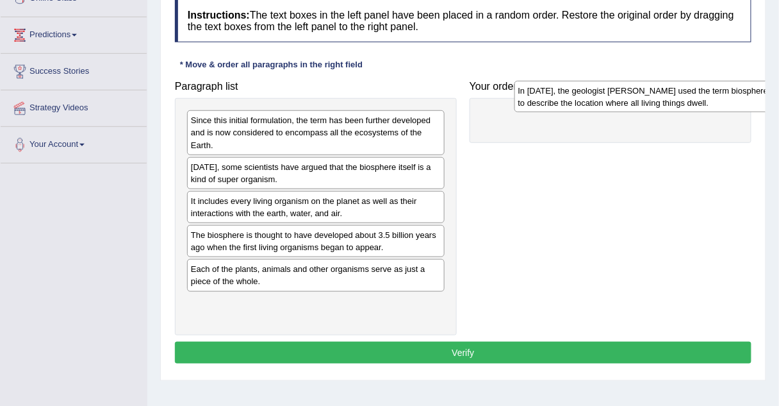 The width and height of the screenshot is (779, 406). Describe the element at coordinates (611, 87) in the screenshot. I see `h4: Your order` at that location.